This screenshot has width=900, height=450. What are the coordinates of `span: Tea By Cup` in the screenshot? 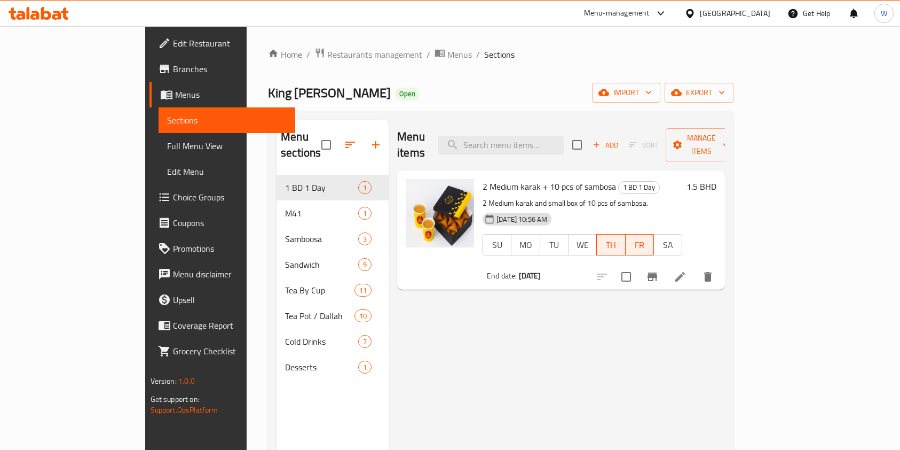 It's located at (320, 290).